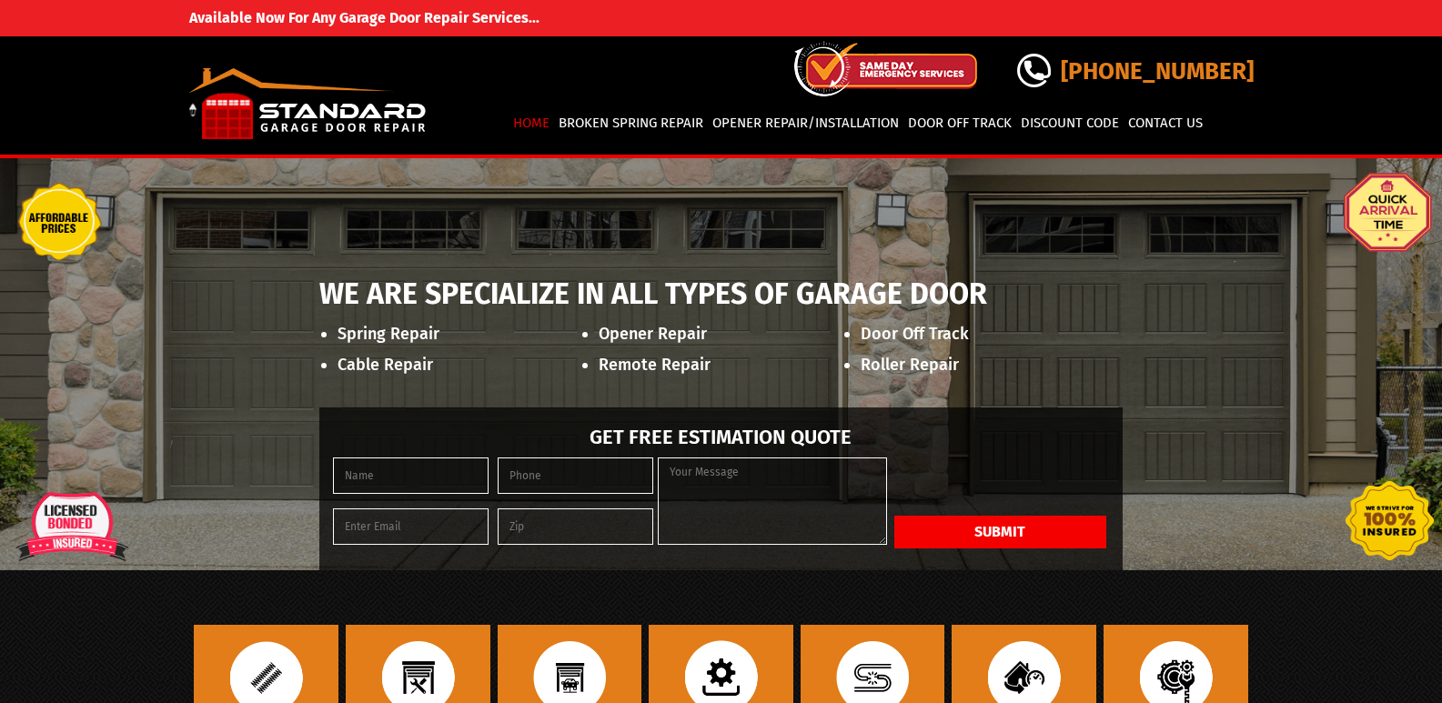 The width and height of the screenshot is (1442, 703). I want to click on h2: Get Free Estimation Quote, so click(721, 438).